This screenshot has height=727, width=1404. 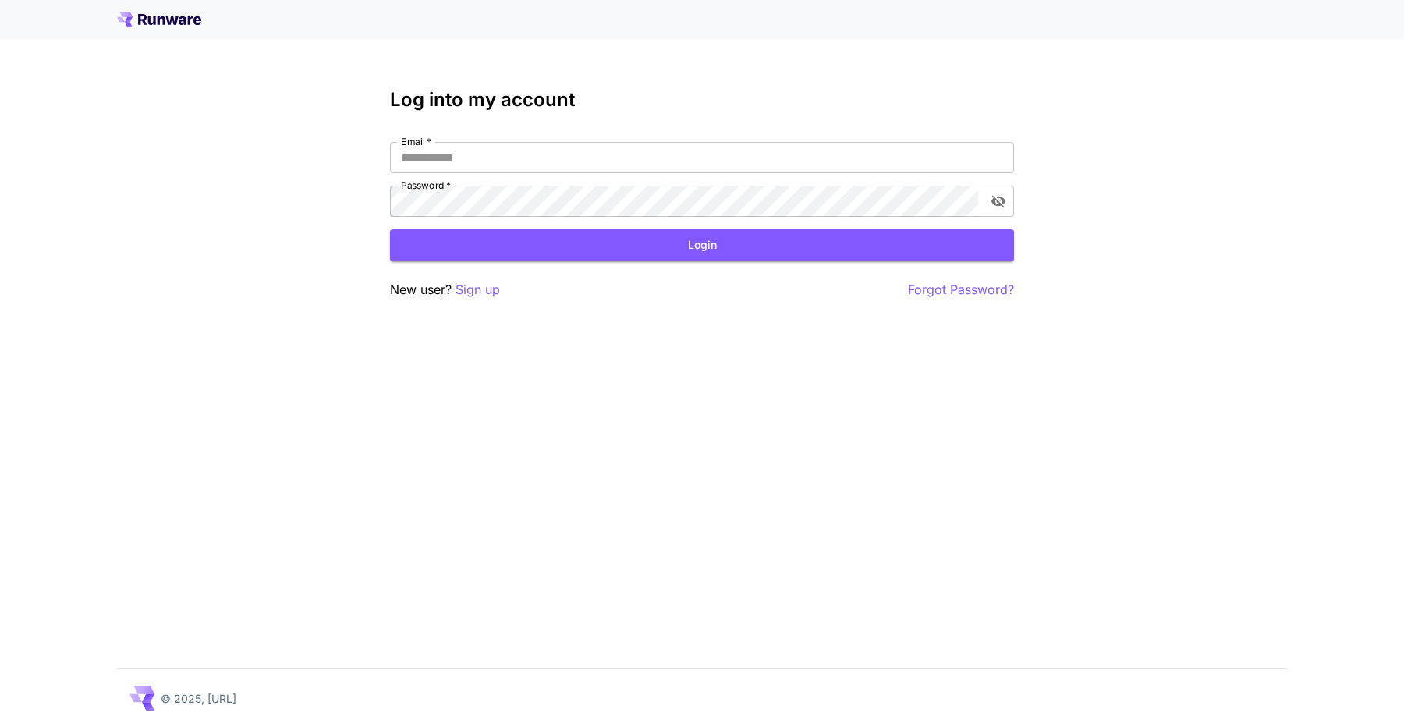 I want to click on p: New user?, so click(x=445, y=289).